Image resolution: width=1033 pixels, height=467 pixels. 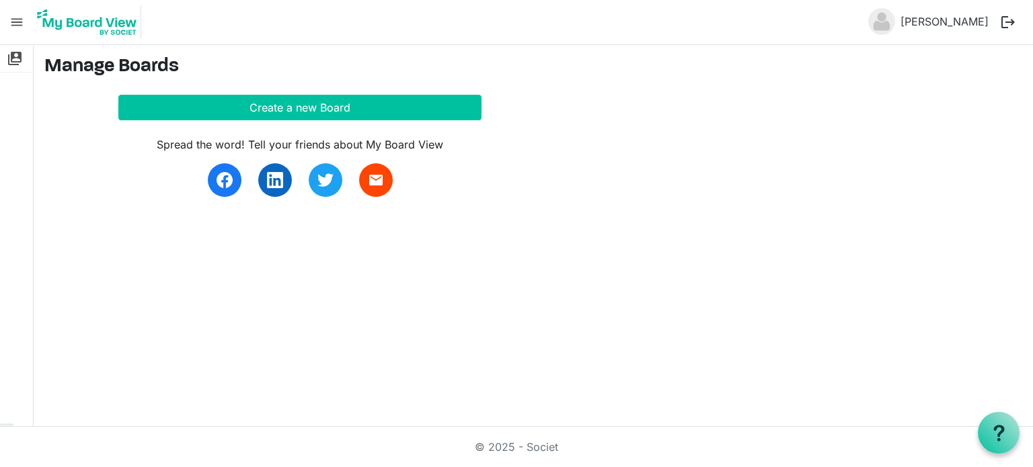 What do you see at coordinates (87, 22) in the screenshot?
I see `img: My Board View Logo` at bounding box center [87, 22].